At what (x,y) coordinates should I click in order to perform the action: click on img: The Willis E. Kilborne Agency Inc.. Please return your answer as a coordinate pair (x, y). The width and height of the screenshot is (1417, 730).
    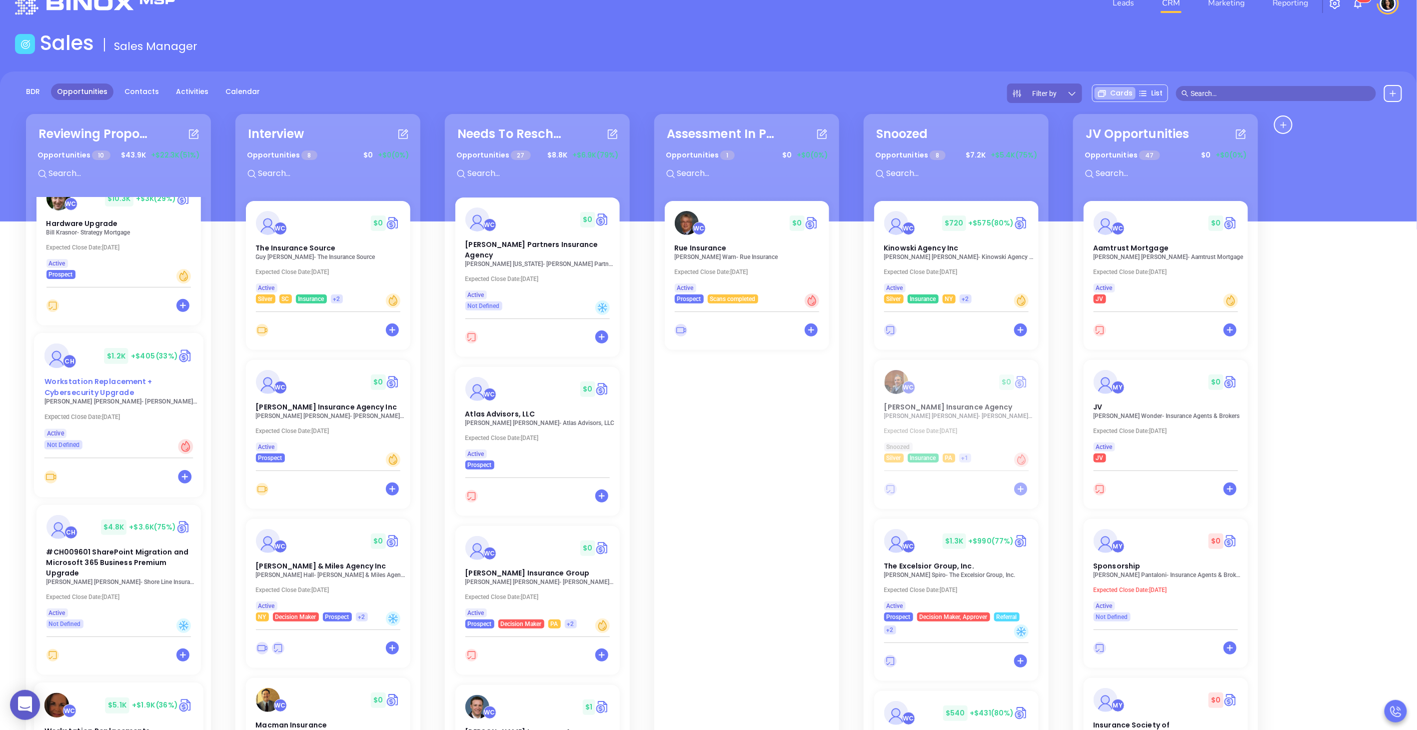
    Looking at the image, I should click on (896, 713).